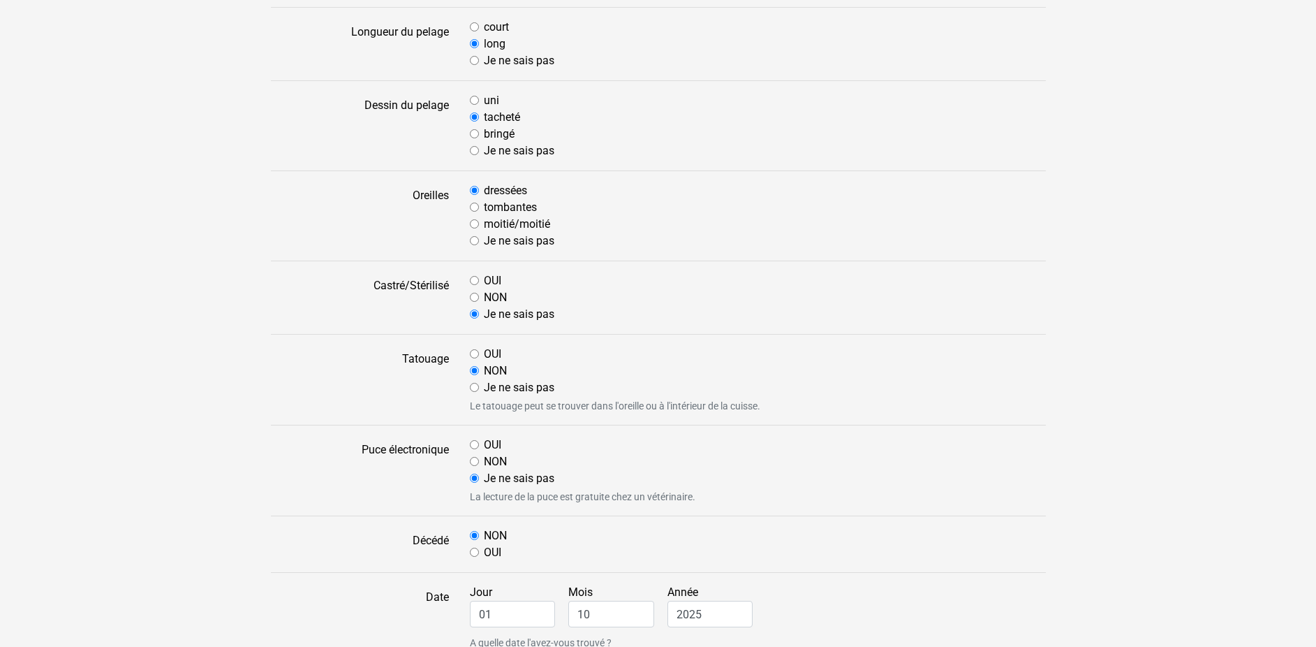 The height and width of the screenshot is (647, 1316). What do you see at coordinates (510, 207) in the screenshot?
I see `label: tombantes` at bounding box center [510, 207].